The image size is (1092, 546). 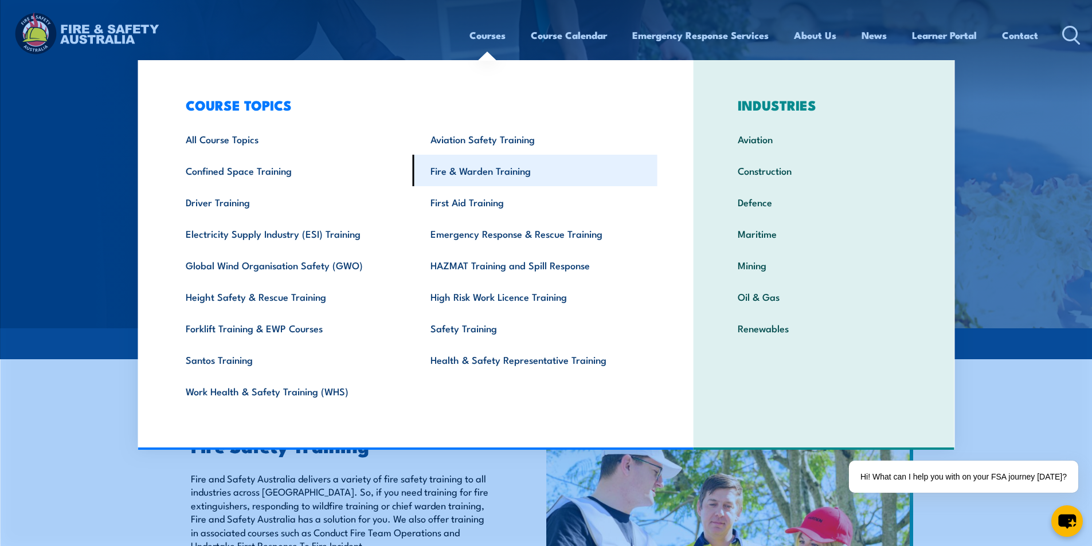 What do you see at coordinates (535, 233) in the screenshot?
I see `a: Emergency Response & Rescue Training` at bounding box center [535, 233].